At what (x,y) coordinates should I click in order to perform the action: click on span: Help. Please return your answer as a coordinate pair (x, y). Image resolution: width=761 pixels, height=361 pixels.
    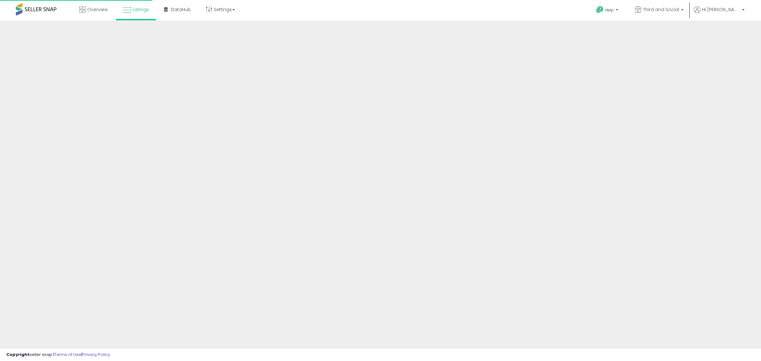
    Looking at the image, I should click on (609, 10).